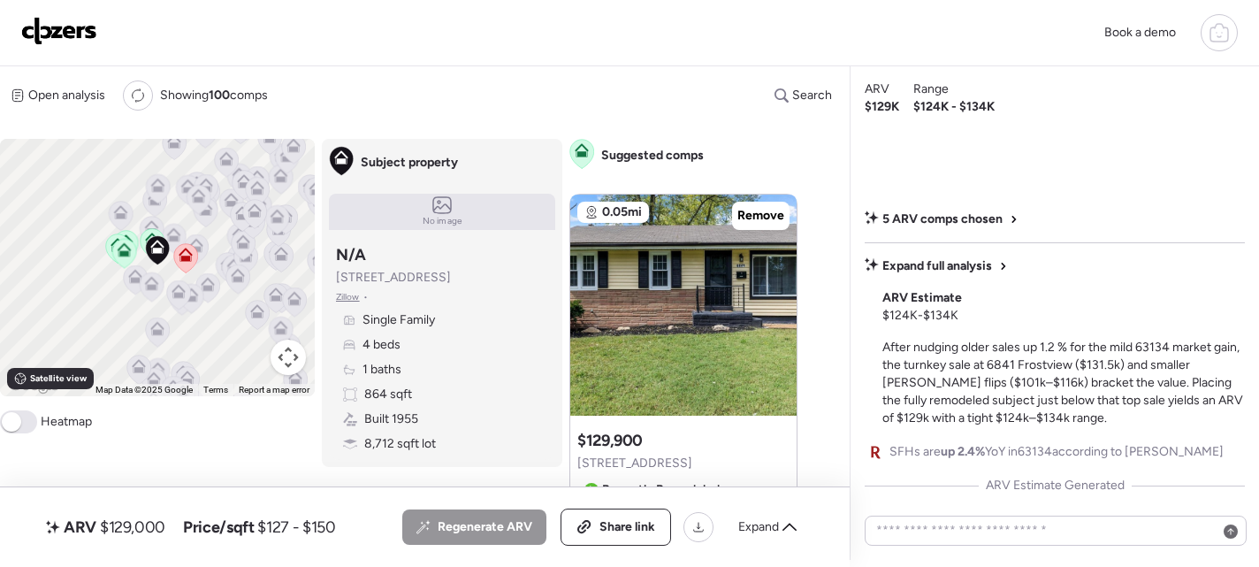  Describe the element at coordinates (66, 95) in the screenshot. I see `span: Open analysis` at that location.